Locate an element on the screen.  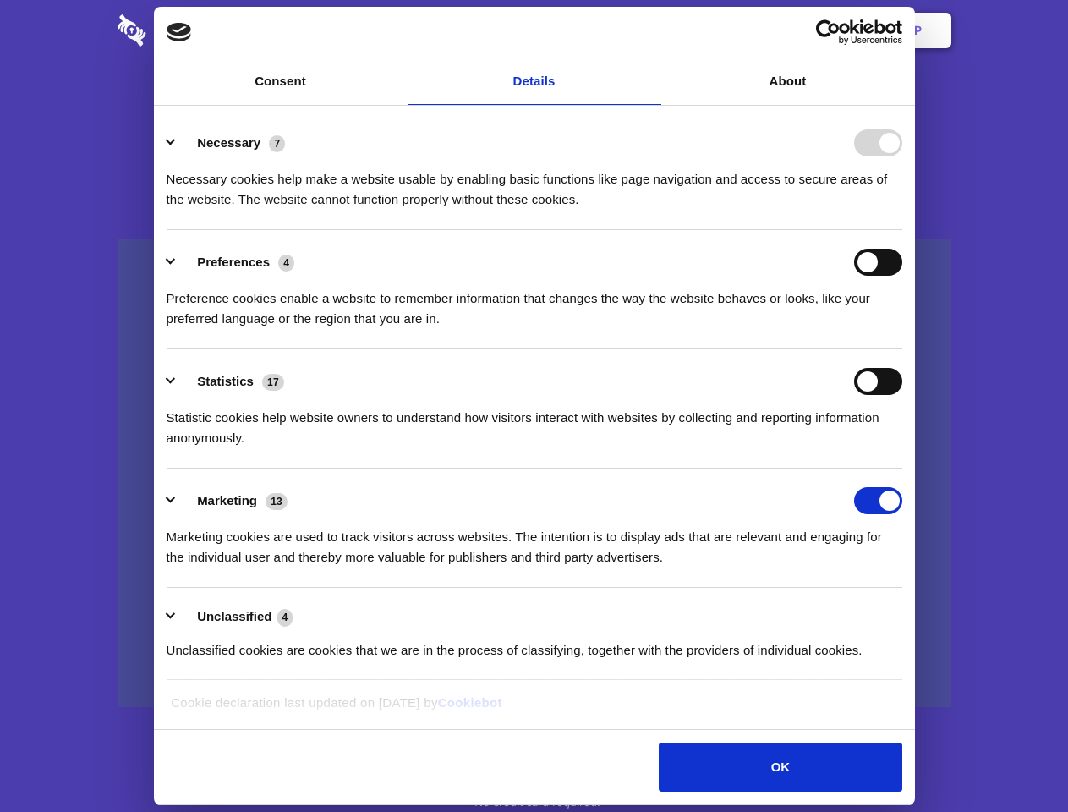
button: Statistics (17) is located at coordinates (231, 381).